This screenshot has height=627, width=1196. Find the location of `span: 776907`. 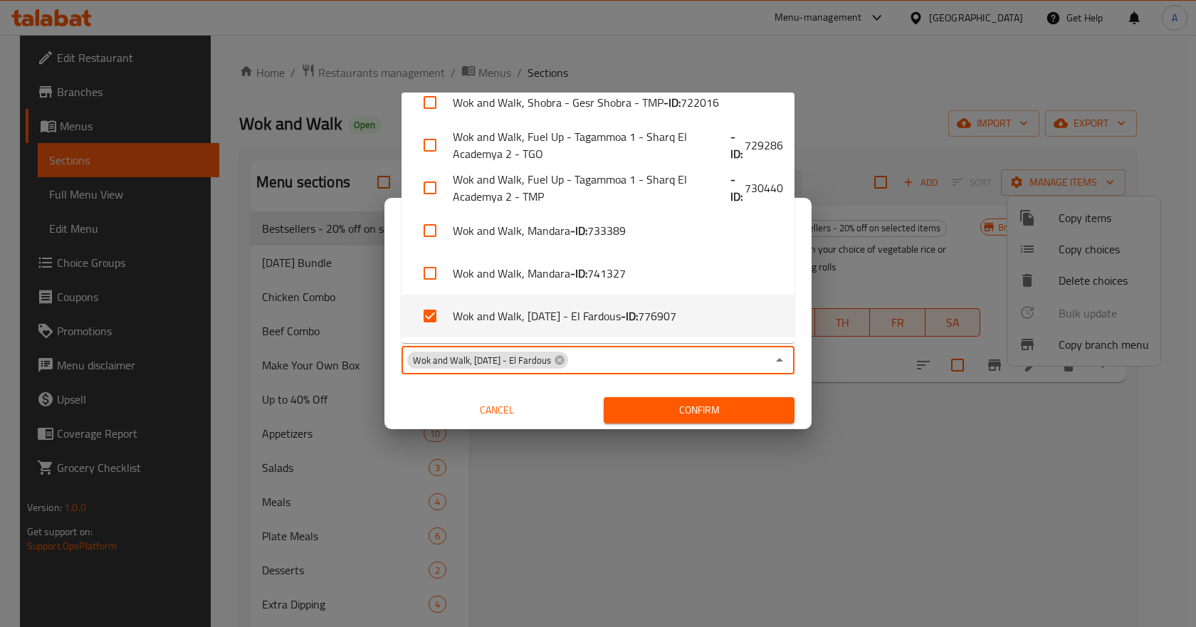

span: 776907 is located at coordinates (657, 316).